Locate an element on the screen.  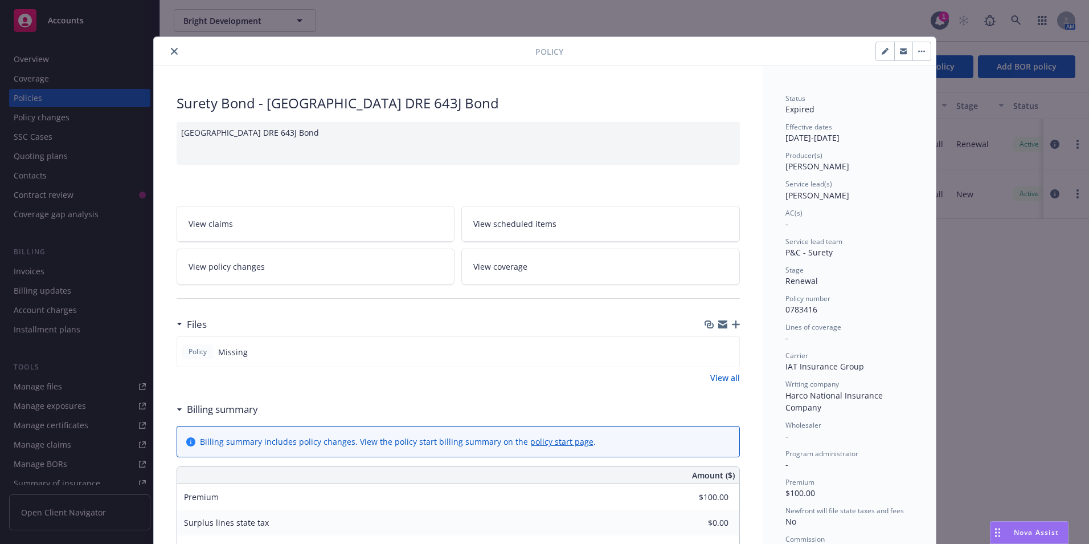
span: Writing company is located at coordinates (812, 383).